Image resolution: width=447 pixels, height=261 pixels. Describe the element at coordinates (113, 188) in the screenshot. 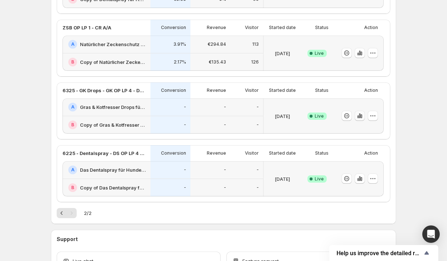

I see `h2: Copy of Das Dentalspray für Hunde: Jetzt Neukunden Deal sichern!-v1` at that location.